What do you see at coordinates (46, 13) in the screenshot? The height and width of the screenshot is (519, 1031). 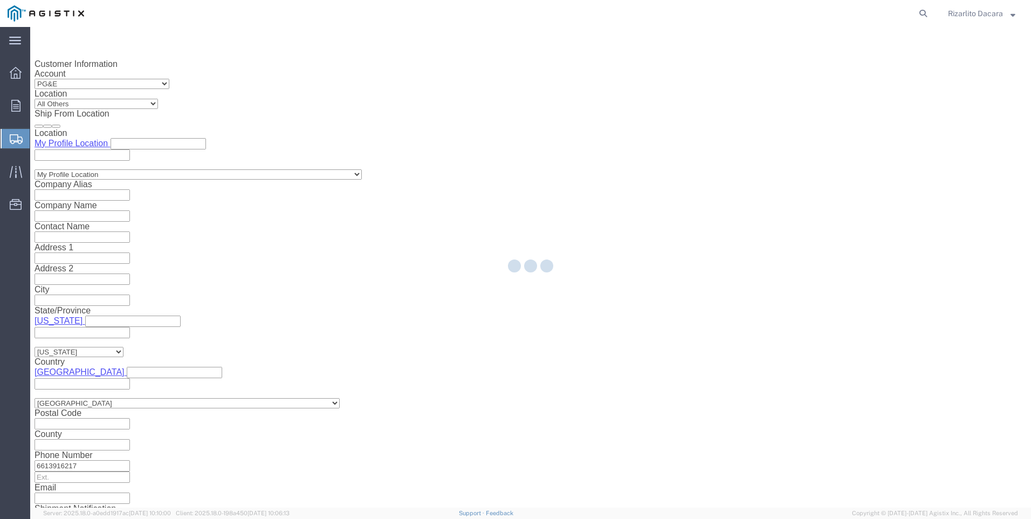 I see `img: logo` at bounding box center [46, 13].